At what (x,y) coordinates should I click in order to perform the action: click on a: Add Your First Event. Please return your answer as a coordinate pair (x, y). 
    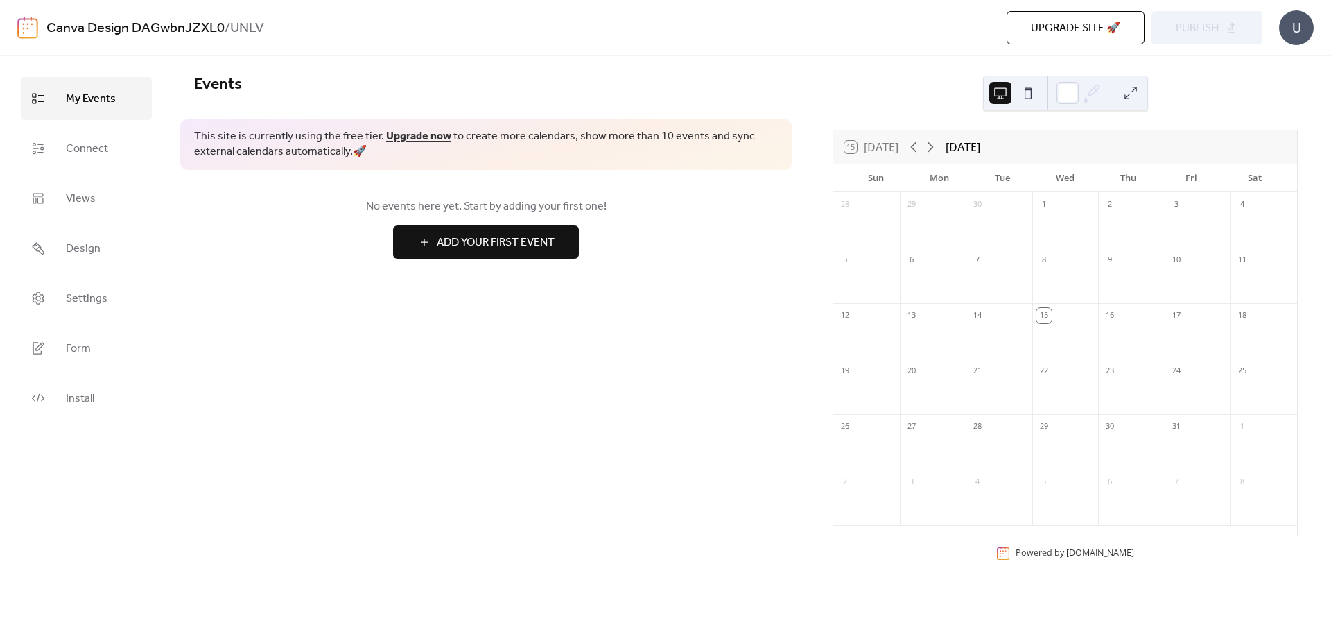
    Looking at the image, I should click on (486, 242).